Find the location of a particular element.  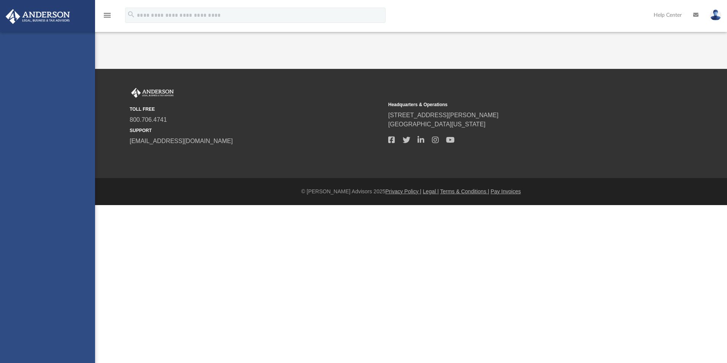

small: Headquarters & Operations is located at coordinates (515, 105).